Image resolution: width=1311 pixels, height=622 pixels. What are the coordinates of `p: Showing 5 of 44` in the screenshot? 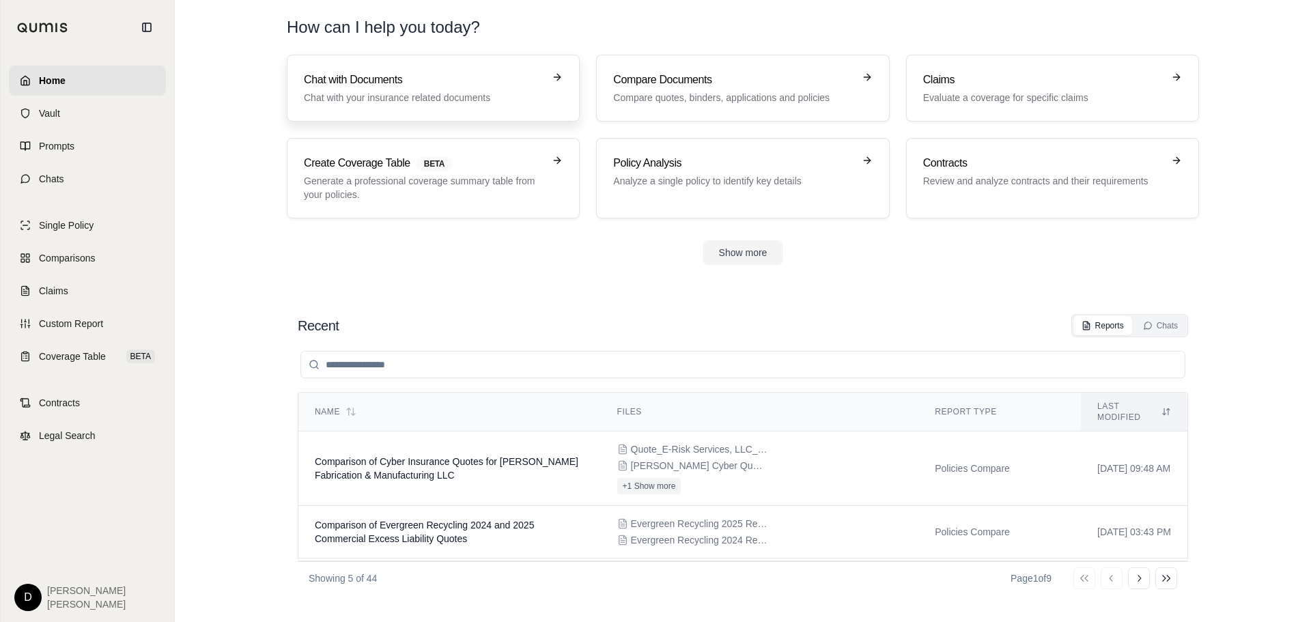 It's located at (343, 578).